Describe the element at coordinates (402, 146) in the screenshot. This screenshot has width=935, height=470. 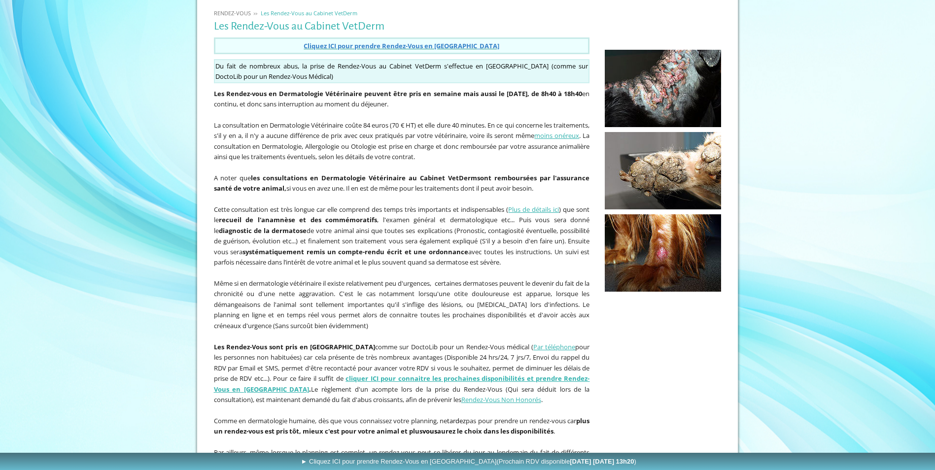
I see `span: . La consultation en Dermatologie, Allergologie ou Otologie est prise en charge et donc remboursé...` at that location.